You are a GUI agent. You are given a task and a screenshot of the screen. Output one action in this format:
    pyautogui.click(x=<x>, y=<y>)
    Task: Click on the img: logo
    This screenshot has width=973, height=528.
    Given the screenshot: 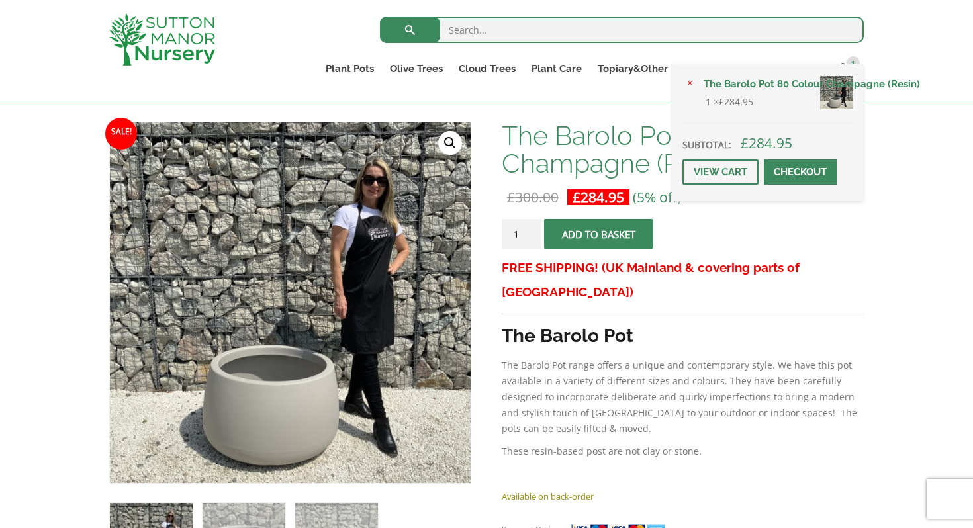 What is the action you would take?
    pyautogui.click(x=162, y=39)
    